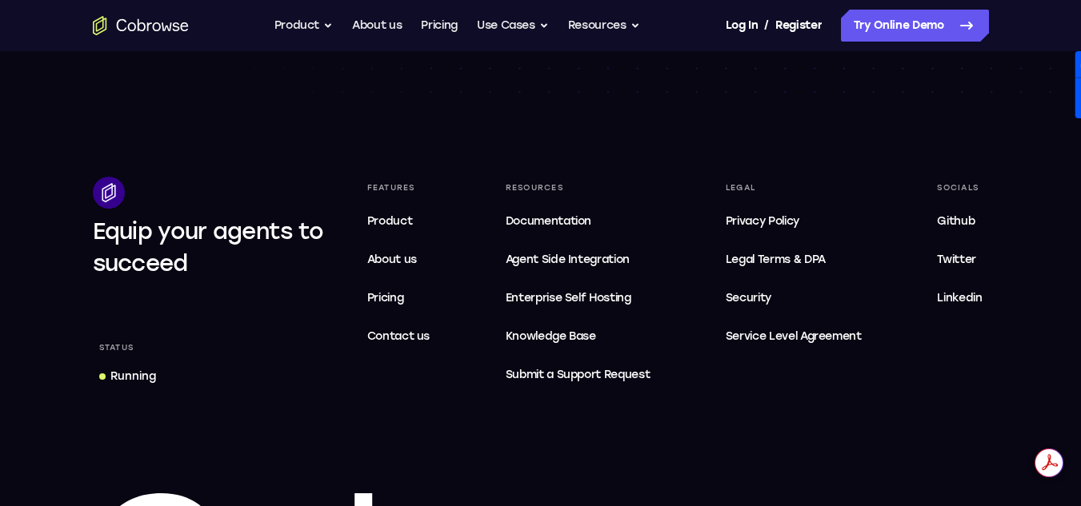 The width and height of the screenshot is (1081, 506). What do you see at coordinates (775, 259) in the screenshot?
I see `span: Legal Terms & DPA` at bounding box center [775, 259].